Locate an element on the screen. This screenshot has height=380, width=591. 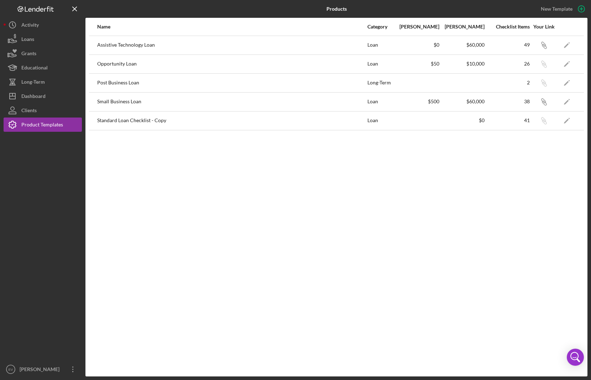
button: Long-Term is located at coordinates (43, 82).